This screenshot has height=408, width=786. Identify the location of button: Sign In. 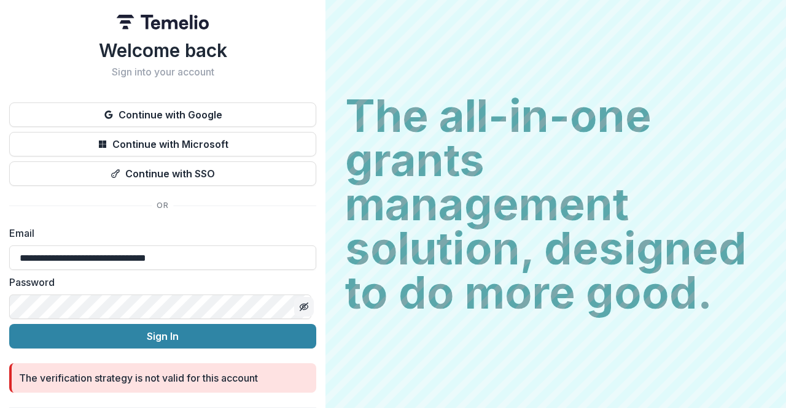
(163, 337).